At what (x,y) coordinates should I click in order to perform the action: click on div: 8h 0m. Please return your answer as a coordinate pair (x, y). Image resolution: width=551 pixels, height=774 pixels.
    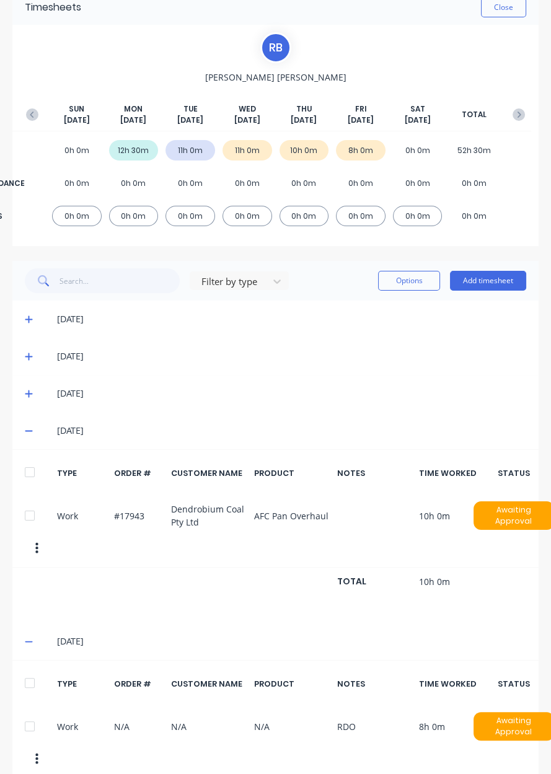
    Looking at the image, I should click on (361, 150).